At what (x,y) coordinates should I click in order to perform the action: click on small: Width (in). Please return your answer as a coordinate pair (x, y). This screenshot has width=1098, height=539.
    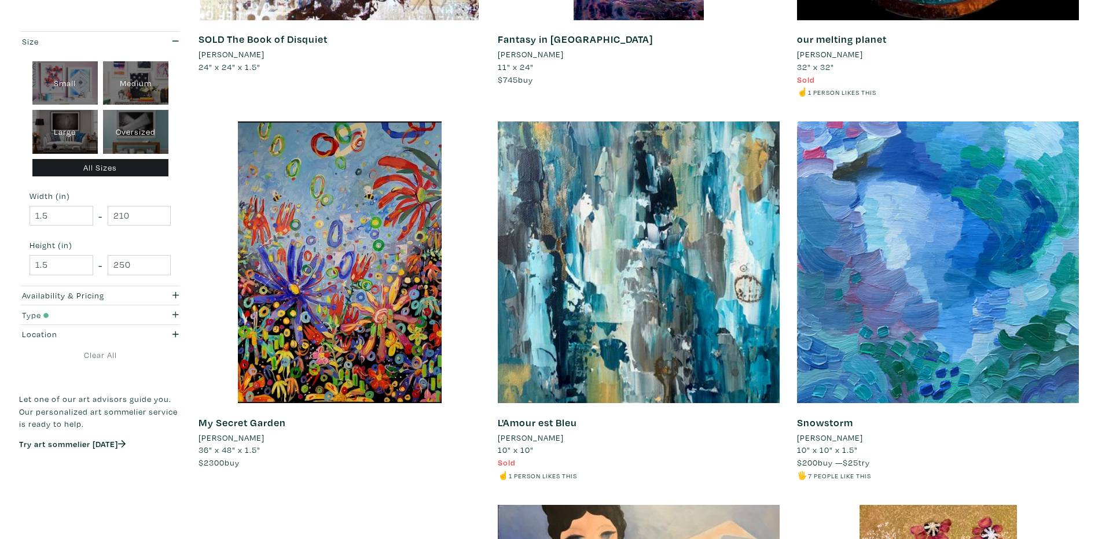
    Looking at the image, I should click on (100, 196).